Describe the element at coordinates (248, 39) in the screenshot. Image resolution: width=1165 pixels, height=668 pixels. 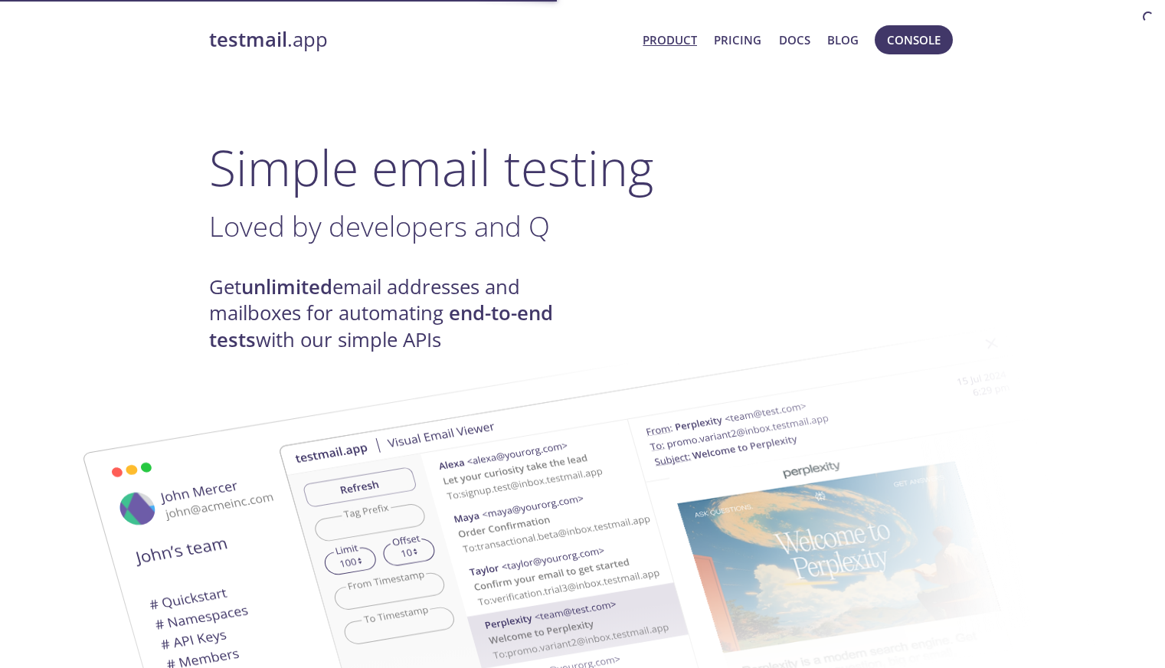
I see `strong: testmail` at that location.